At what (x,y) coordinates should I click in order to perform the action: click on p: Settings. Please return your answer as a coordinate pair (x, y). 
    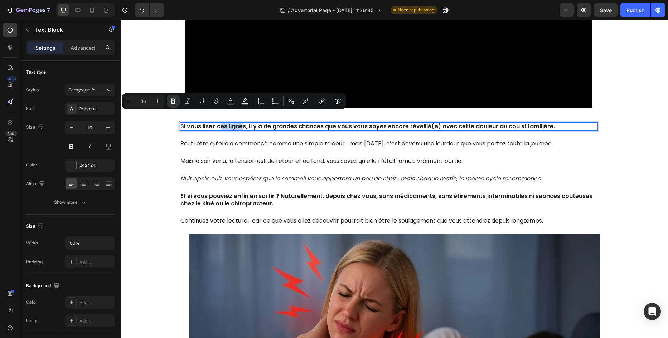
    Looking at the image, I should click on (45, 48).